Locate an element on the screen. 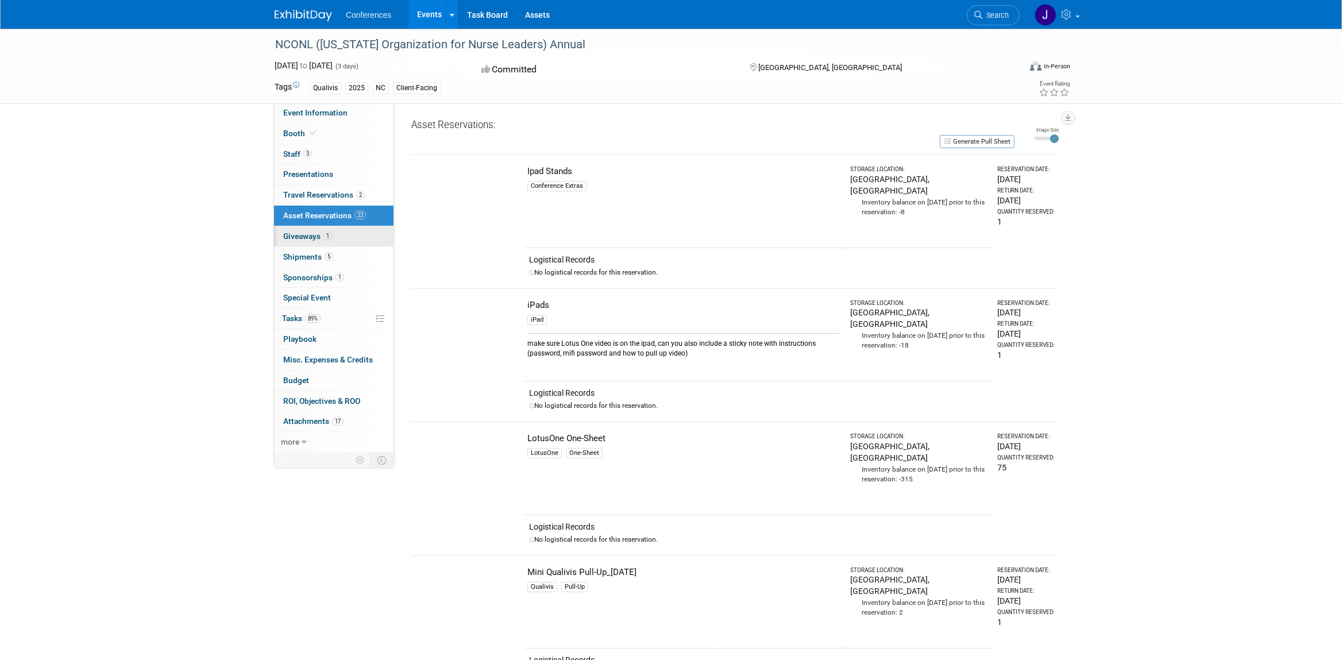 The height and width of the screenshot is (660, 1342). span: 23 is located at coordinates (360, 215).